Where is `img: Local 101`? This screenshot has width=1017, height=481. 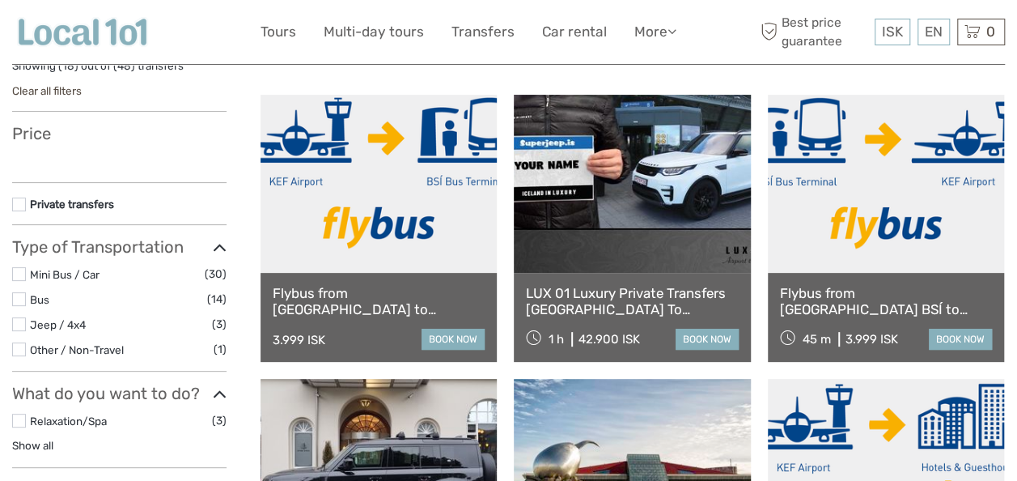
img: Local 101 is located at coordinates (83, 32).